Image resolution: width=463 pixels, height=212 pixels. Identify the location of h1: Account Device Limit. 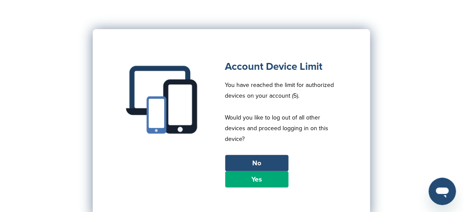
(283, 67).